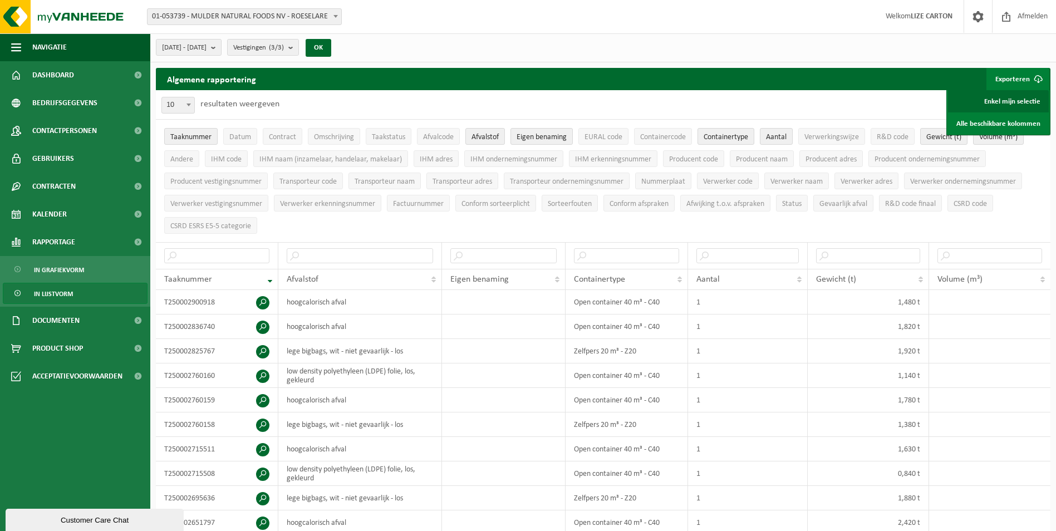 This screenshot has height=531, width=1056. What do you see at coordinates (892, 136) in the screenshot?
I see `button: R&D codeR&amp;D code: Activate to sort` at bounding box center [892, 136].